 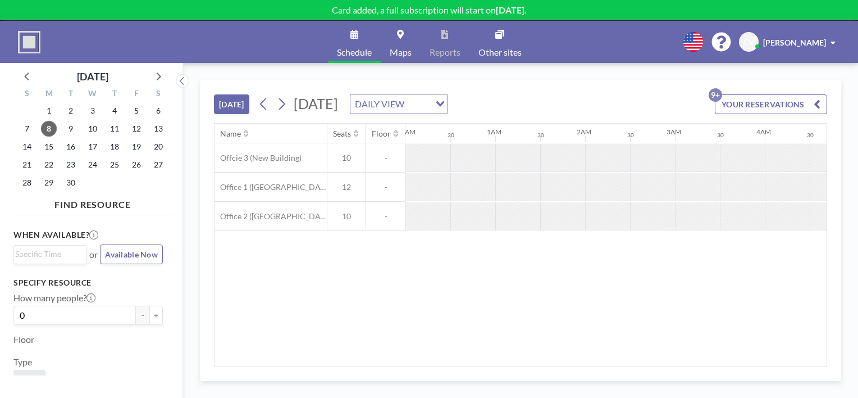 I want to click on span: Saturday, September 13, 2025, so click(x=158, y=129).